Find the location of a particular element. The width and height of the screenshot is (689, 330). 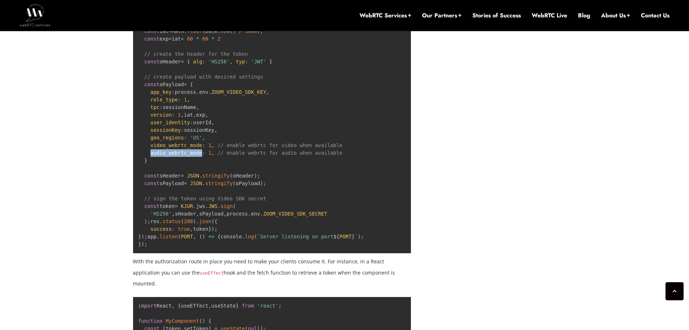

span: 60 is located at coordinates (205, 39).